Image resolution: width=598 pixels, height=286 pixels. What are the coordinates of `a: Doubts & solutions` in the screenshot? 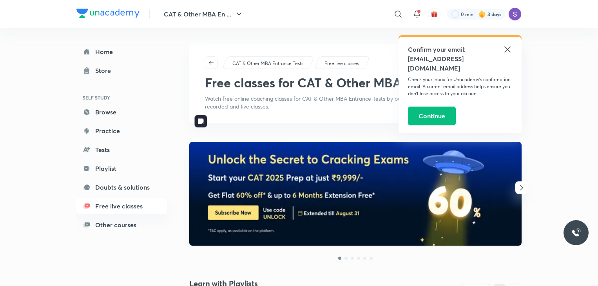 It's located at (122, 187).